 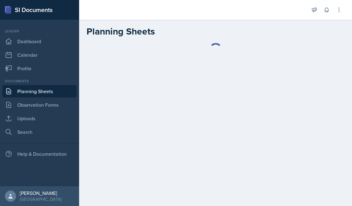 What do you see at coordinates (40, 81) in the screenshot?
I see `div: Documents` at bounding box center [40, 81].